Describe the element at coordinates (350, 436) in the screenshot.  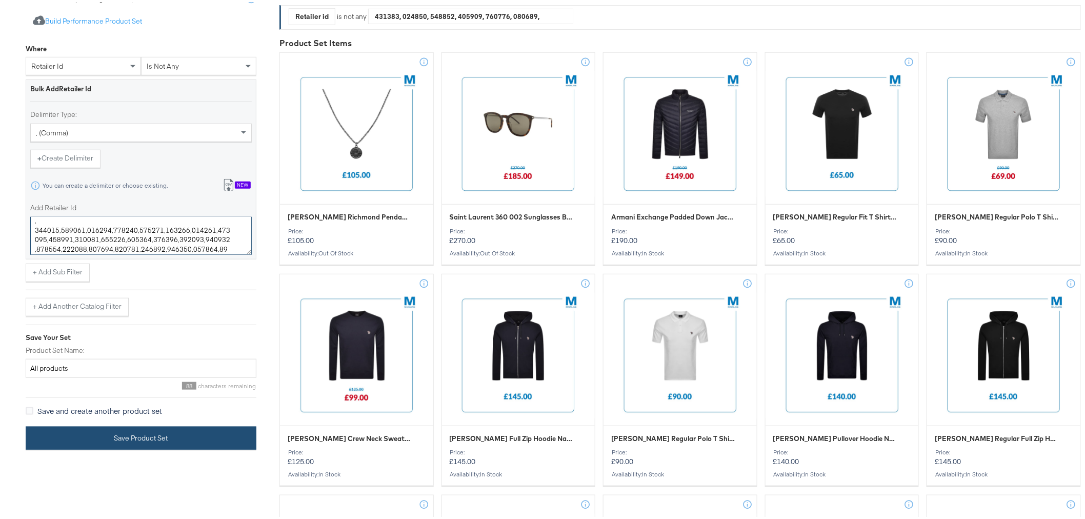
I see `span: Paul Smith Crew Neck Sweatshirt Navy` at that location.